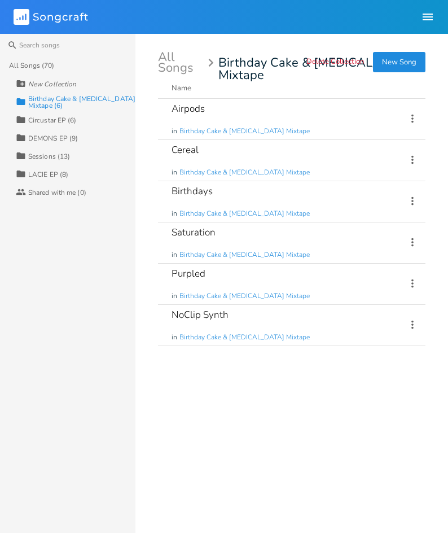 Image resolution: width=448 pixels, height=533 pixels. What do you see at coordinates (193, 232) in the screenshot?
I see `div: Saturation` at bounding box center [193, 232].